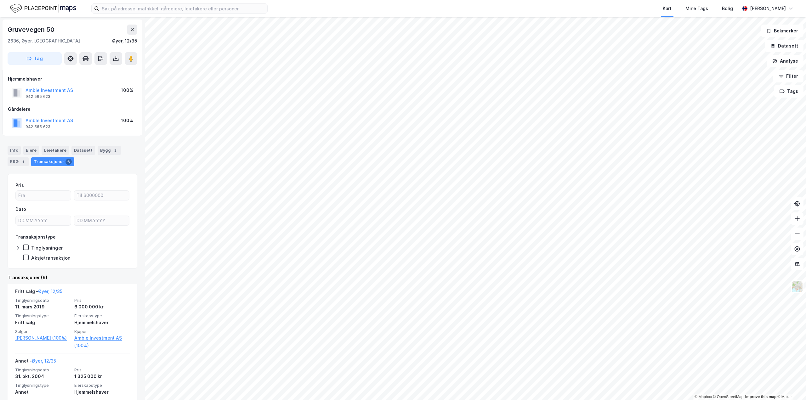  Describe the element at coordinates (43, 377) in the screenshot. I see `div: 31. okt. 2004` at that location.